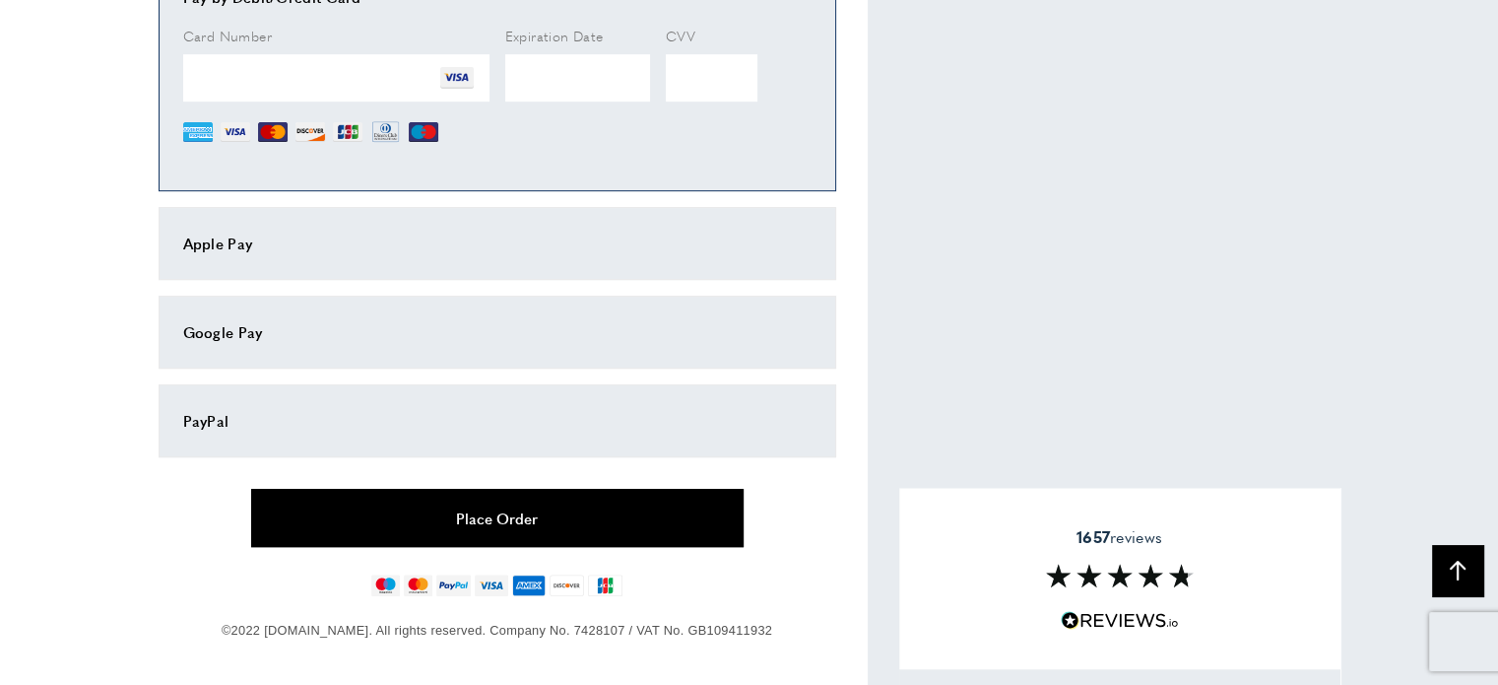 This screenshot has height=685, width=1498. What do you see at coordinates (385, 585) in the screenshot?
I see `img: maestro` at bounding box center [385, 585].